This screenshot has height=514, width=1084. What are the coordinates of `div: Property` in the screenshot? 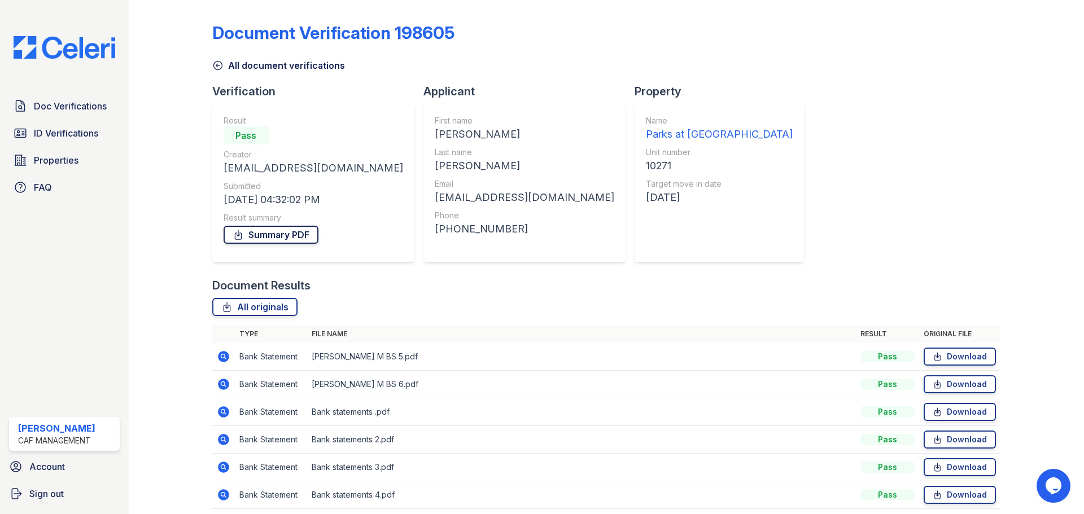 It's located at (724, 91).